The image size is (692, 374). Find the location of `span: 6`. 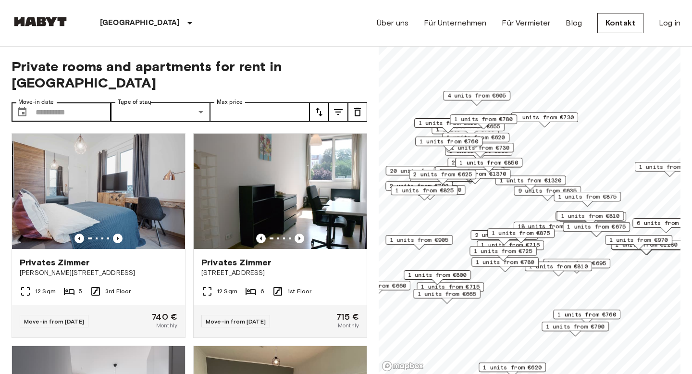

span: 6 is located at coordinates (263, 291).